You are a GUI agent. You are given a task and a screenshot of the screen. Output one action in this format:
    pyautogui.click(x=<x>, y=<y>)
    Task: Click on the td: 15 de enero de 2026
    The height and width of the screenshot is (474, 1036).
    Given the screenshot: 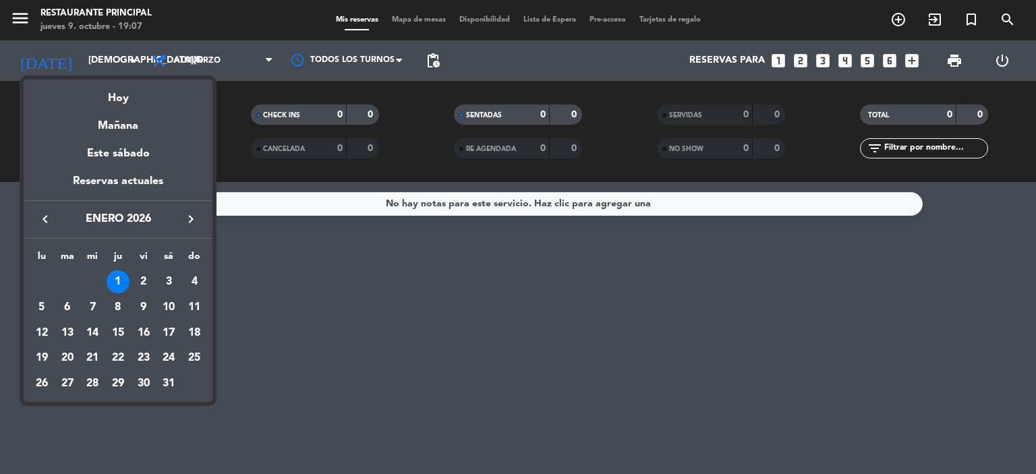 What is the action you would take?
    pyautogui.click(x=118, y=333)
    